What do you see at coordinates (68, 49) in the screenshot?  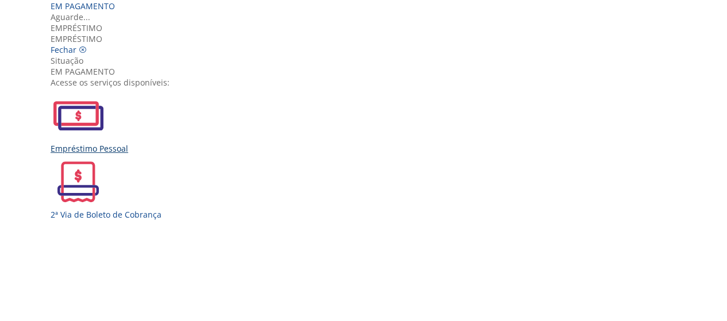 I see `a: Fechar` at bounding box center [68, 49].